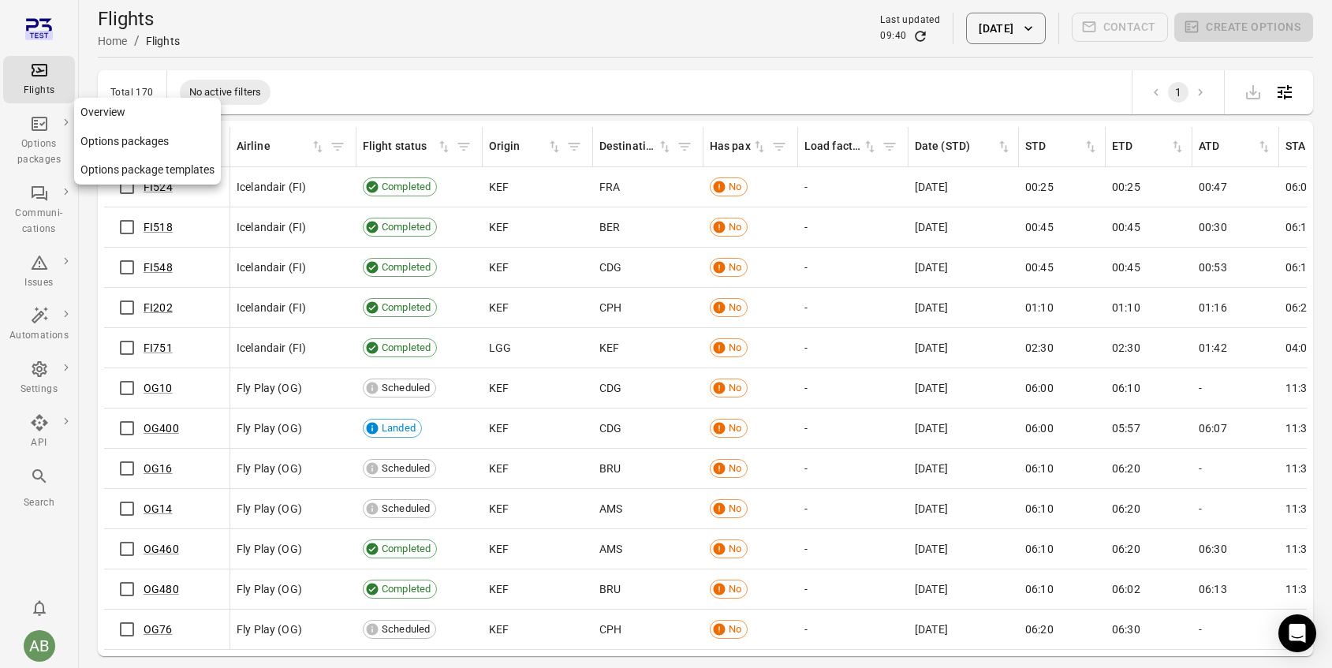 The width and height of the screenshot is (1332, 668). I want to click on a: FI548, so click(158, 267).